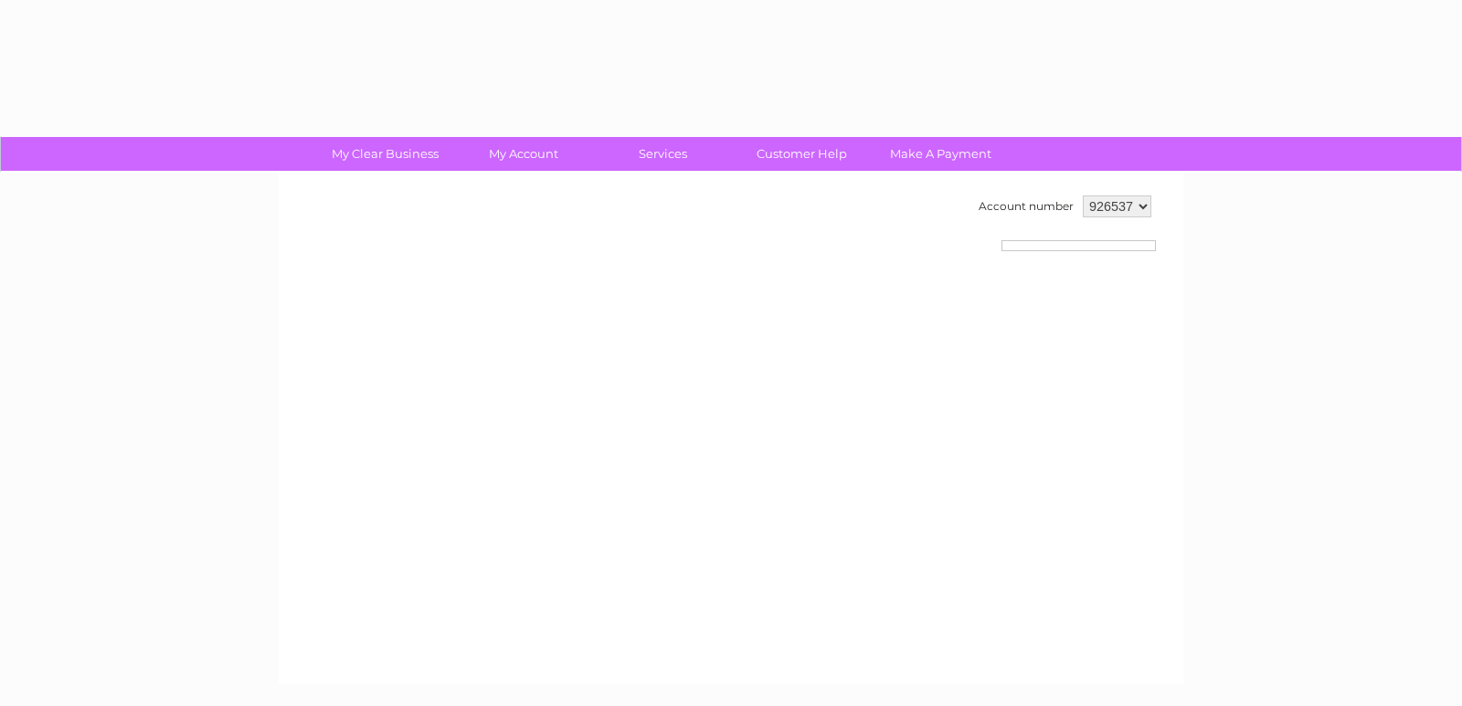 The height and width of the screenshot is (706, 1462). What do you see at coordinates (940, 153) in the screenshot?
I see `a: Make A Payment` at bounding box center [940, 153].